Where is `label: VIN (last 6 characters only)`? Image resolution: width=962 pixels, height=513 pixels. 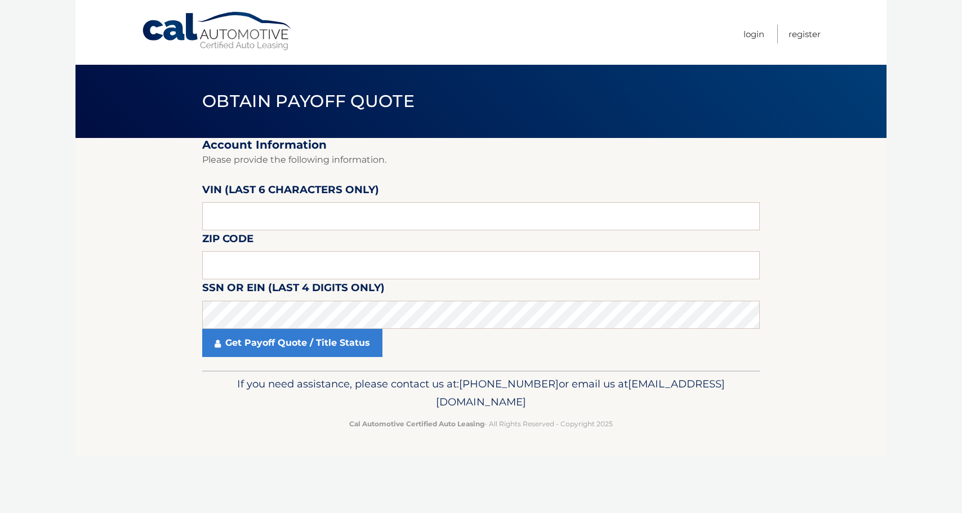 label: VIN (last 6 characters only) is located at coordinates (291, 192).